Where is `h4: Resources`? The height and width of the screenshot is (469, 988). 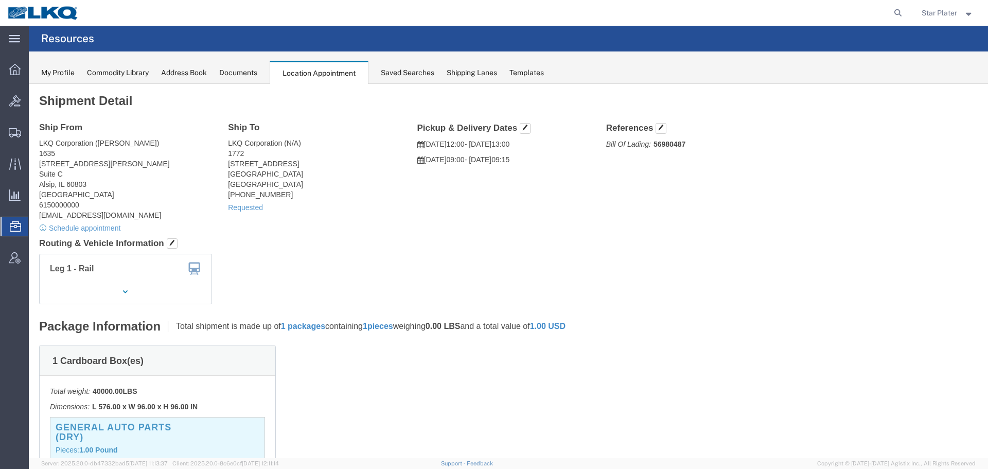 h4: Resources is located at coordinates (67, 39).